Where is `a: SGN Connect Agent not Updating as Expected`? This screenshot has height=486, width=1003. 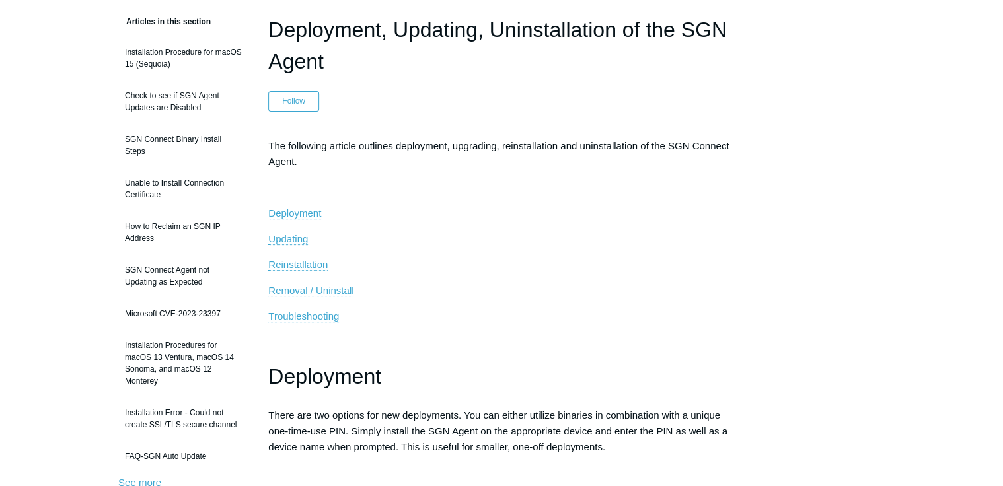 a: SGN Connect Agent not Updating as Expected is located at coordinates (183, 276).